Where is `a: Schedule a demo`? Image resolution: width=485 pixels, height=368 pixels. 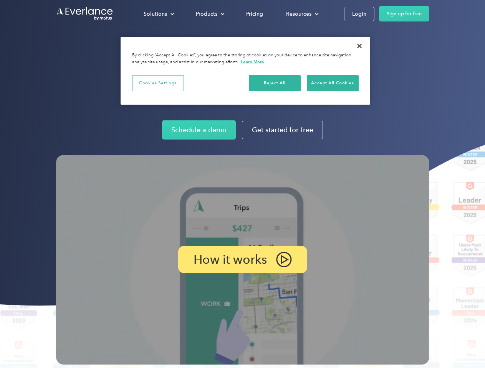 a: Schedule a demo is located at coordinates (199, 130).